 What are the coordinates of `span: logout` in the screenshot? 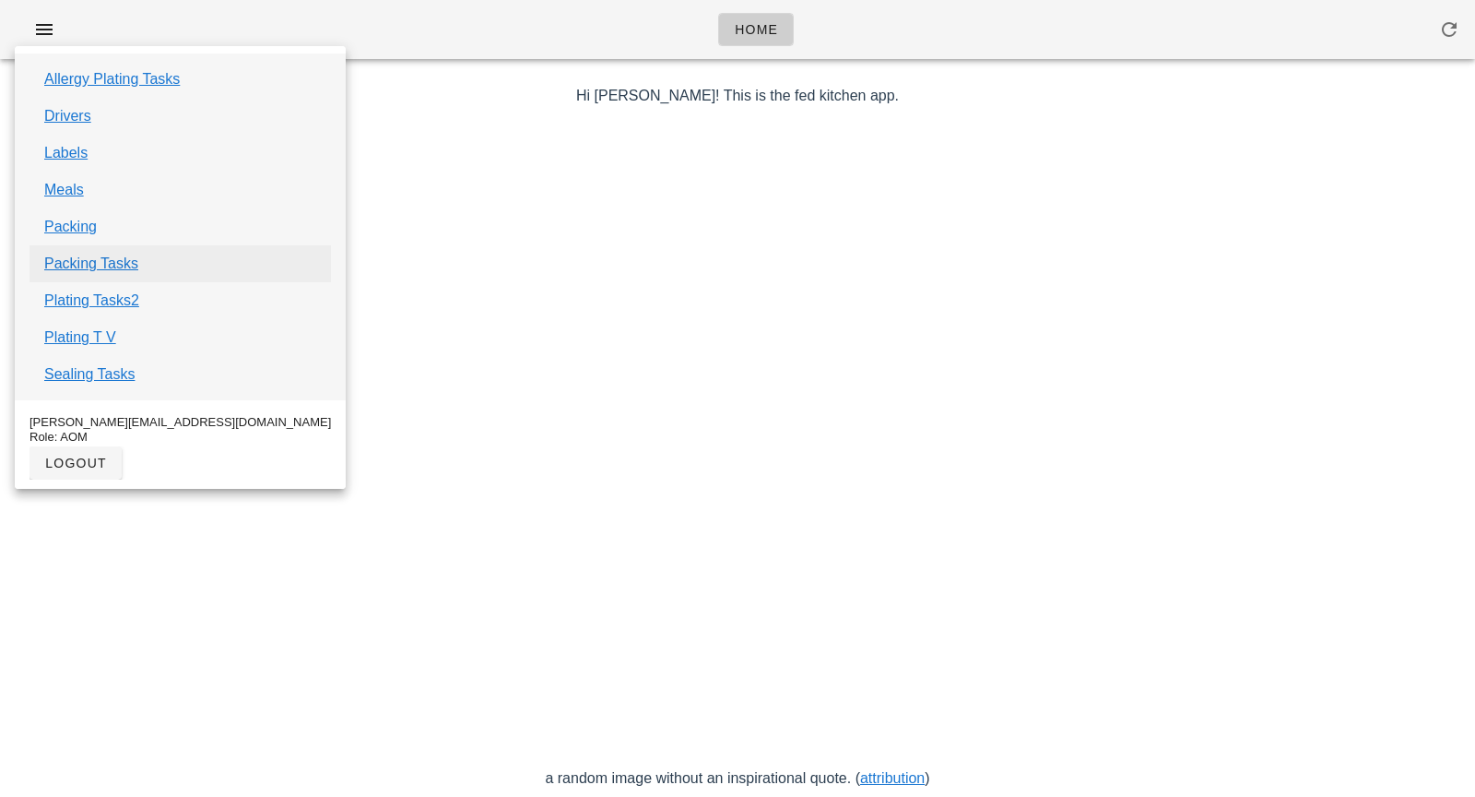 It's located at (76, 463).